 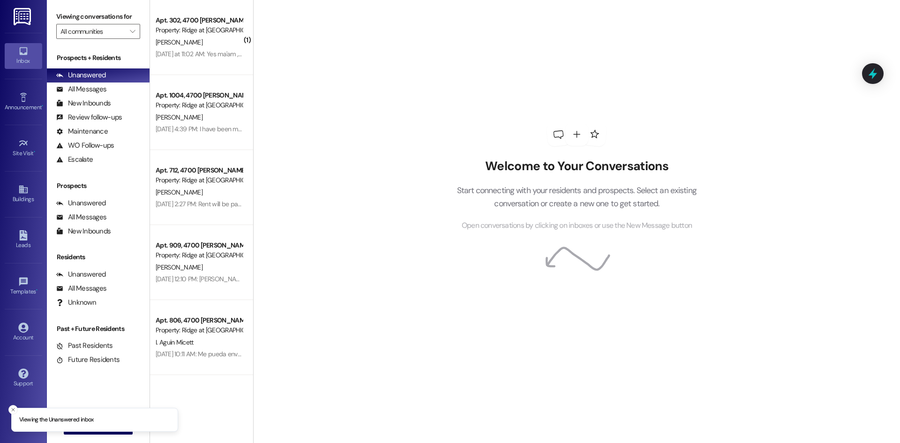 I want to click on div: WO Follow-ups, so click(x=85, y=145).